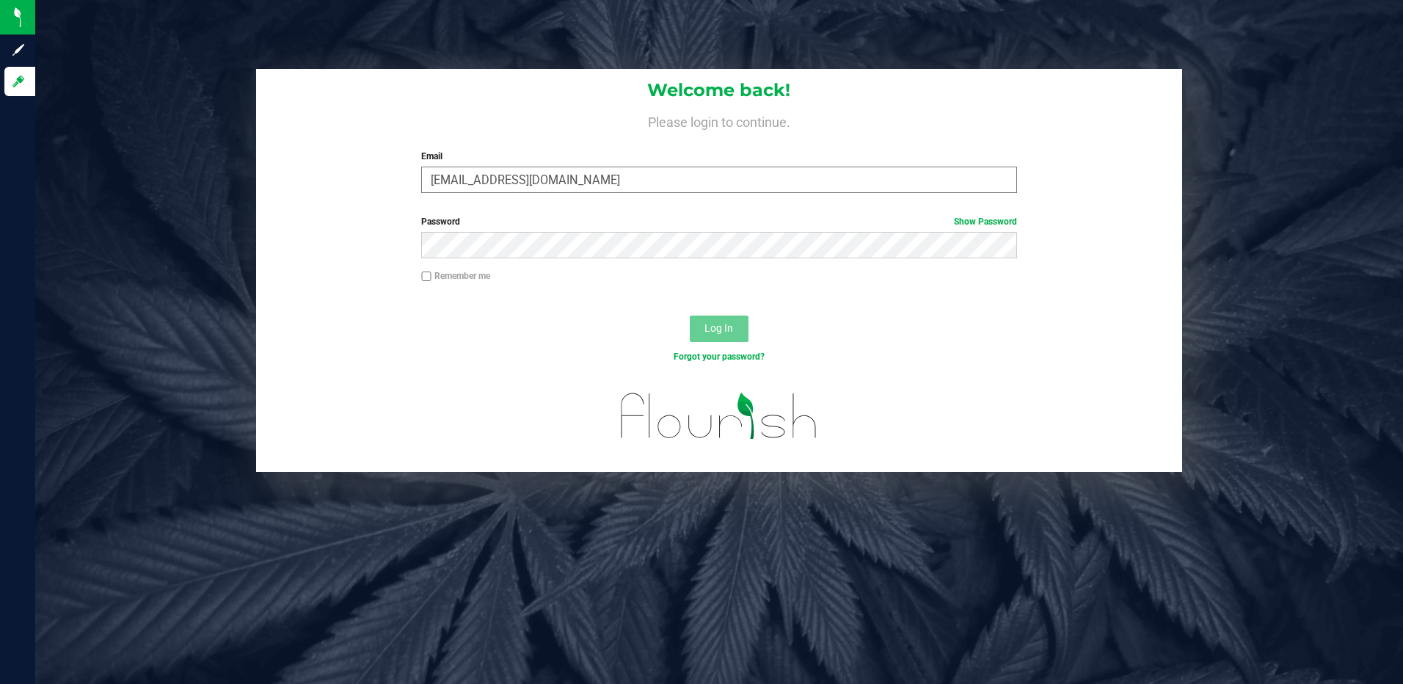  What do you see at coordinates (440, 222) in the screenshot?
I see `span: Password` at bounding box center [440, 222].